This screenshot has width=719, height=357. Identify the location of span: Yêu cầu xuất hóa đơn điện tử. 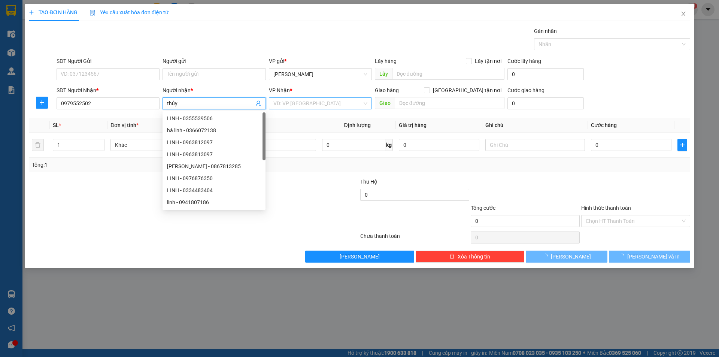
(129, 12).